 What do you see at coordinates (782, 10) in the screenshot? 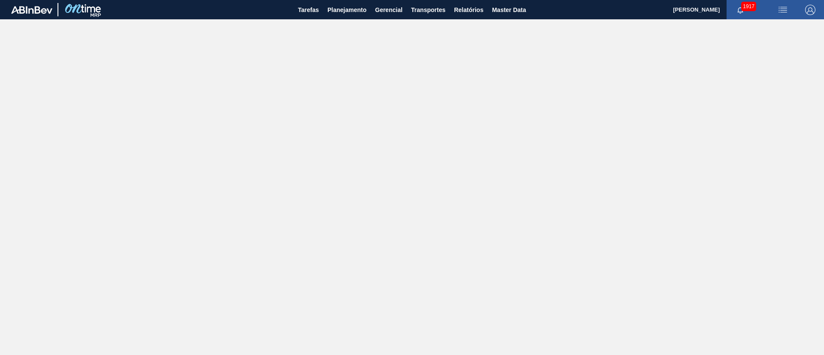
I see `img: userActions` at bounding box center [782, 10].